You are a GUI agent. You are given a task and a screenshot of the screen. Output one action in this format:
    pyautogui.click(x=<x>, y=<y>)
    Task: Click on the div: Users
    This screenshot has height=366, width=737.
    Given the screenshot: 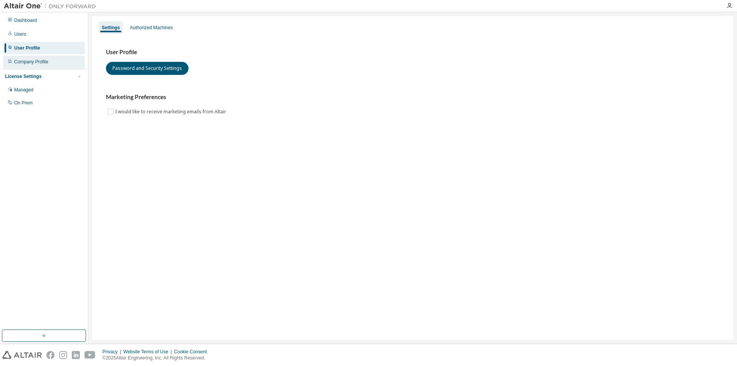 What is the action you would take?
    pyautogui.click(x=20, y=34)
    